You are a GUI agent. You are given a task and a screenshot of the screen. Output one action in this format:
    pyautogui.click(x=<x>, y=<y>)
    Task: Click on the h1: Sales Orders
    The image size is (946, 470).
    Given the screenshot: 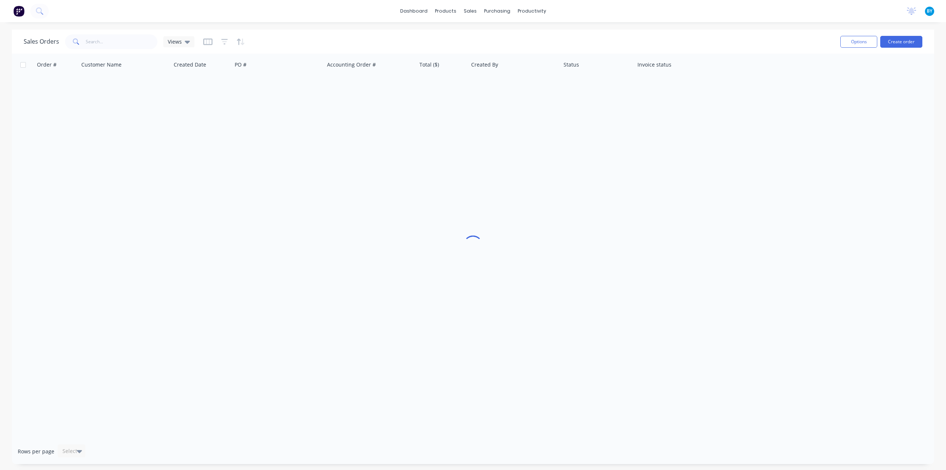 What is the action you would take?
    pyautogui.click(x=41, y=41)
    